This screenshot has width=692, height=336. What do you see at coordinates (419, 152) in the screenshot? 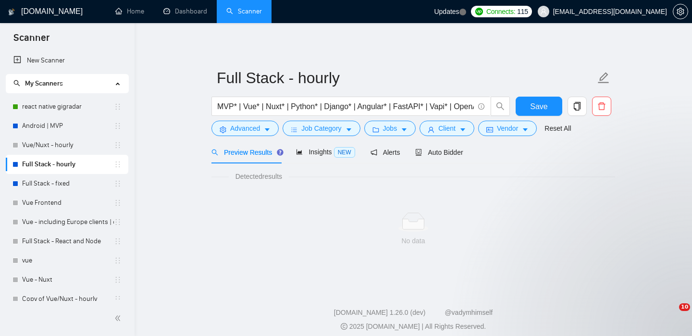
I see `span: robot` at bounding box center [419, 152].